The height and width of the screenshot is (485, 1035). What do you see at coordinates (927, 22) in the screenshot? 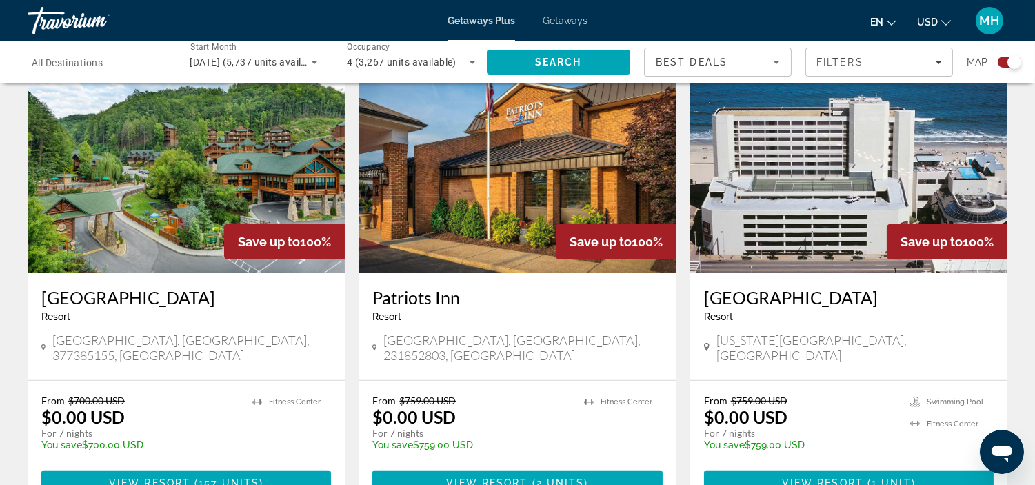
I see `span: USD` at bounding box center [927, 22].